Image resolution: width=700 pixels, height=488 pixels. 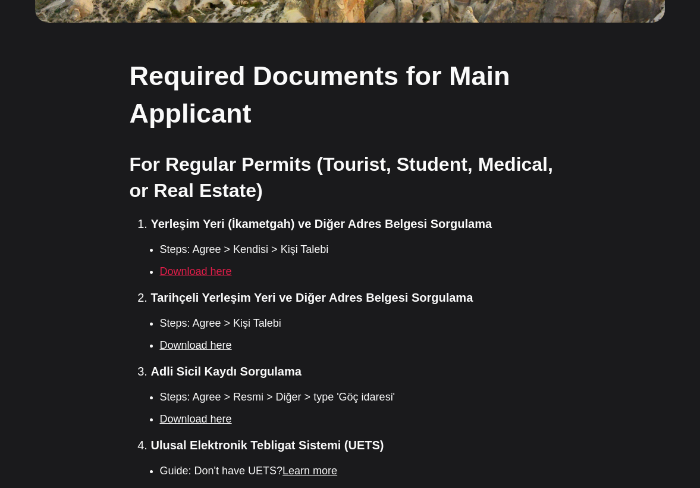 What do you see at coordinates (365, 471) in the screenshot?
I see `li: Guide: Don't have UETS?` at bounding box center [365, 471].